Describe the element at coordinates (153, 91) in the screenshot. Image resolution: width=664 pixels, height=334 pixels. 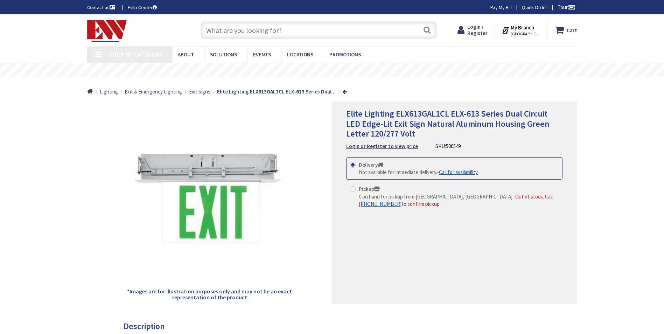
I see `a: Exit & Emergency Lighting` at that location.